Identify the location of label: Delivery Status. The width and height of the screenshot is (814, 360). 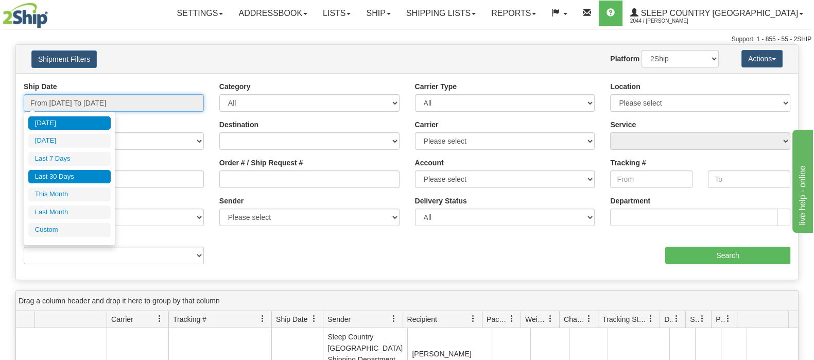
(441, 201).